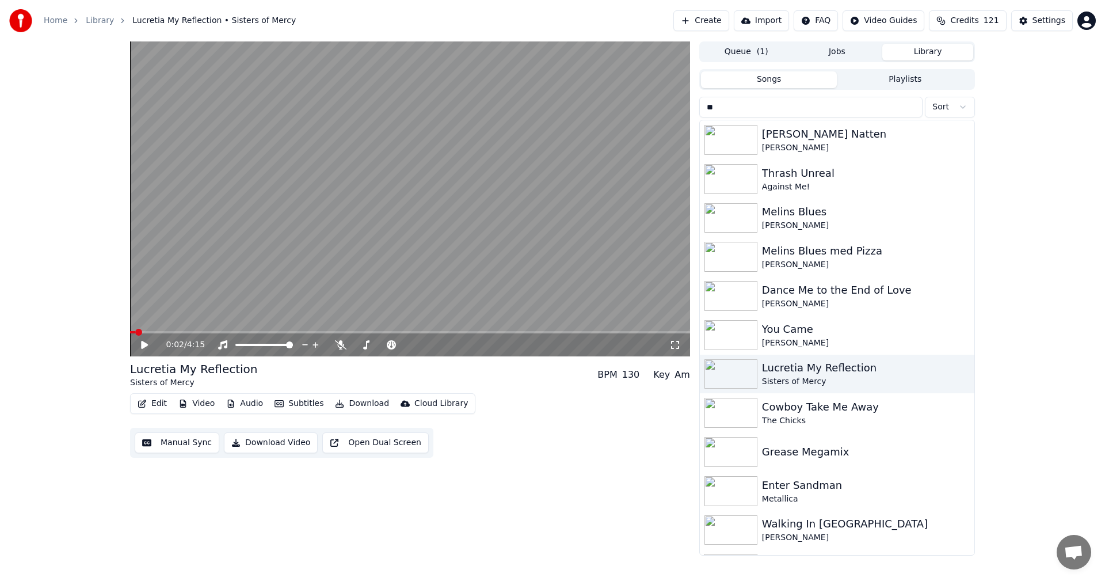 This screenshot has height=581, width=1105. I want to click on span: ( 1 ), so click(763, 52).